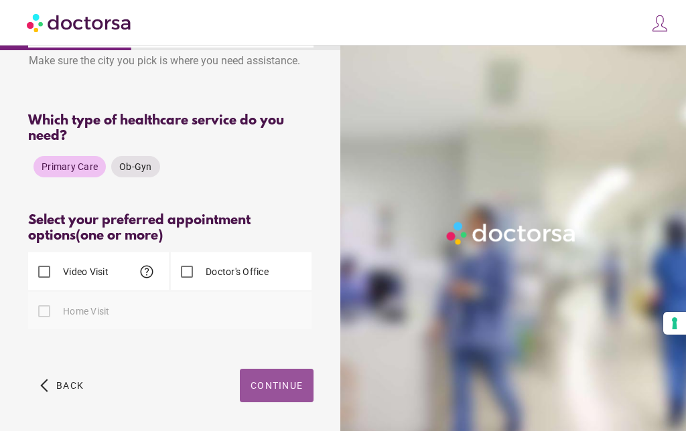 The image size is (686, 431). I want to click on span: Primary Care, so click(70, 167).